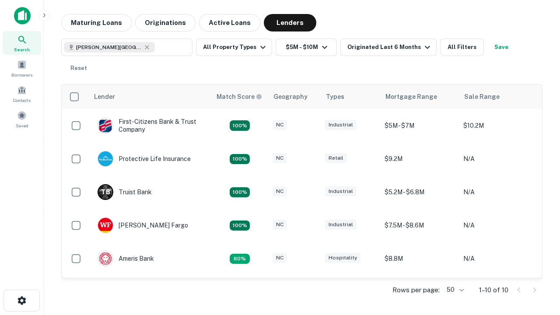 This screenshot has width=560, height=315. I want to click on th: Types, so click(350, 97).